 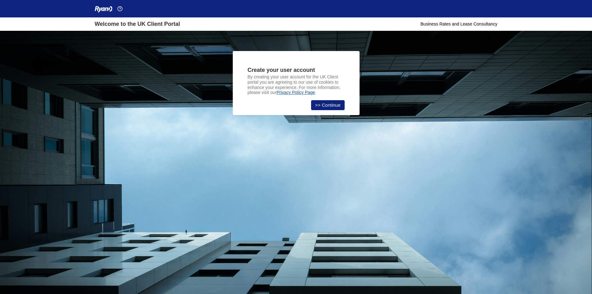 I want to click on div: Create your user account, so click(x=296, y=70).